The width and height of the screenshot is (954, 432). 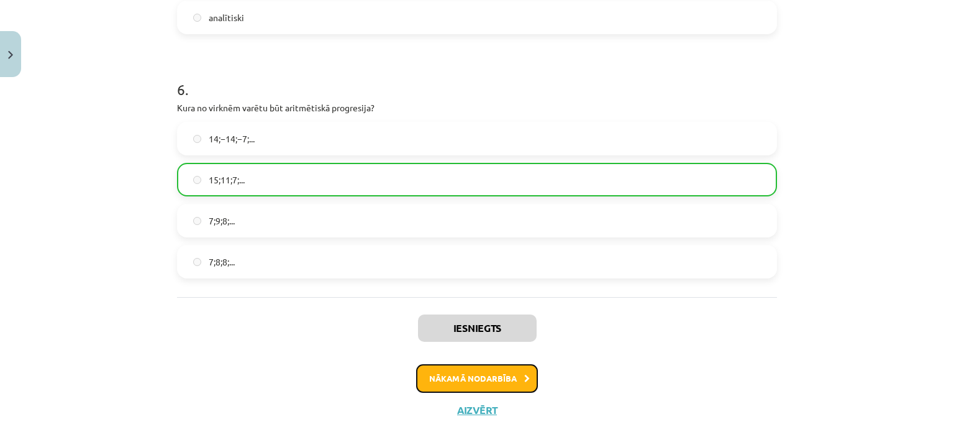 I want to click on button: Iesniegts, so click(x=477, y=328).